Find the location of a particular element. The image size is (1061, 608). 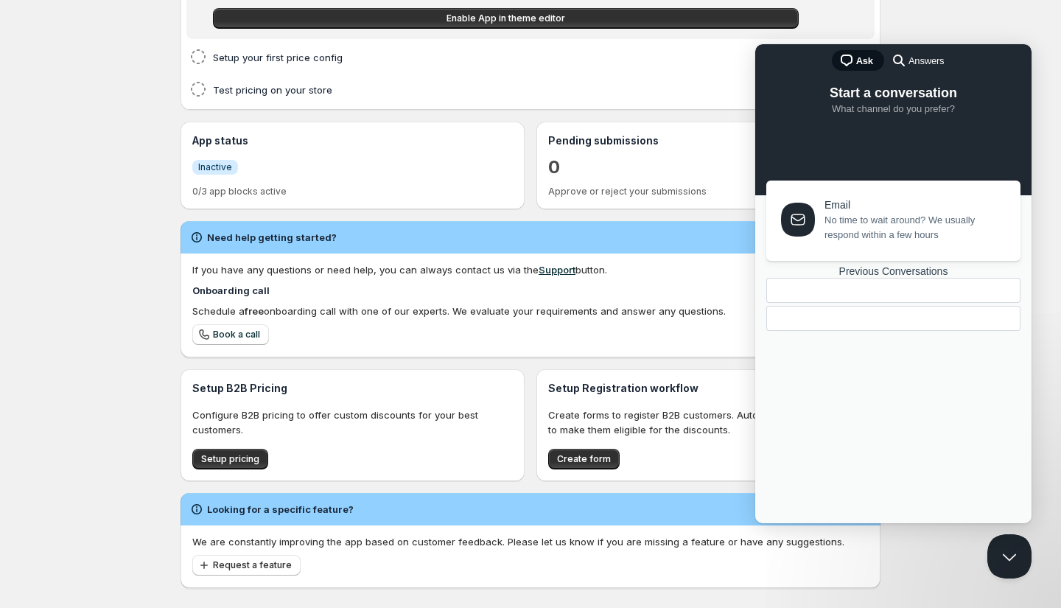

span: Start a conversation is located at coordinates (138, 49).